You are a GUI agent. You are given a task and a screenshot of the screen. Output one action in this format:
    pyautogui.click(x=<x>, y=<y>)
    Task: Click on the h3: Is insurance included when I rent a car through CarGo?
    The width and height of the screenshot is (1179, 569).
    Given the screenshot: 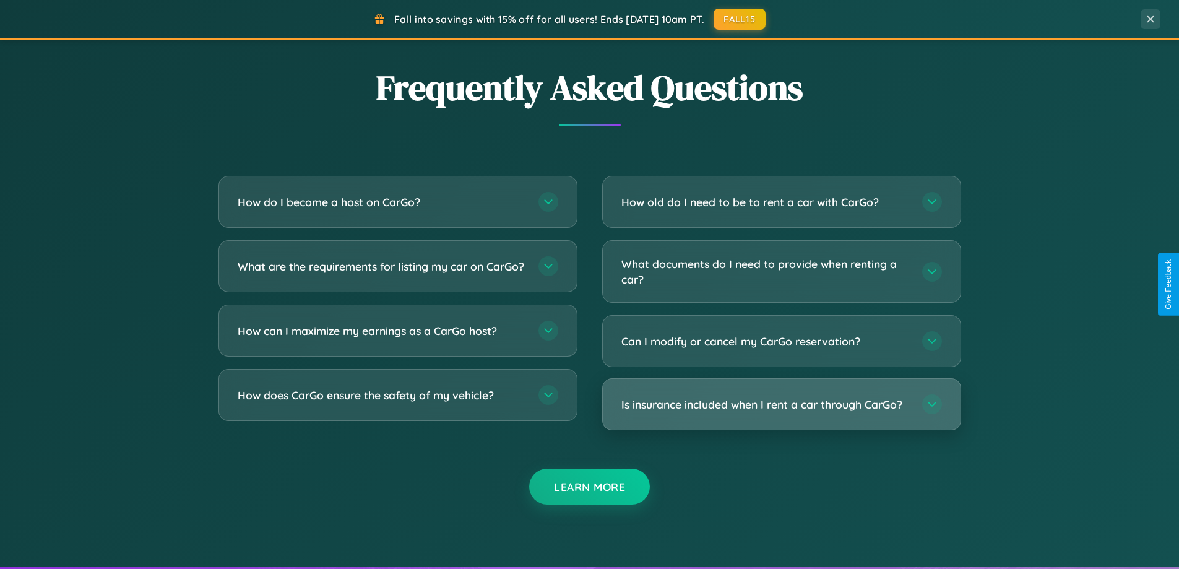 What is the action you would take?
    pyautogui.click(x=766, y=404)
    